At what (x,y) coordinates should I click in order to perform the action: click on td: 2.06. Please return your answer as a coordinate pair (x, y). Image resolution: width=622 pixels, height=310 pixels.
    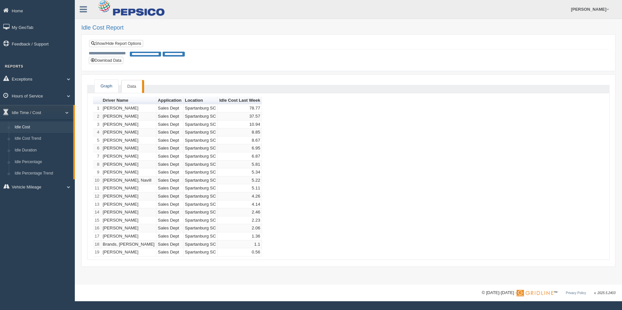
    Looking at the image, I should click on (240, 228).